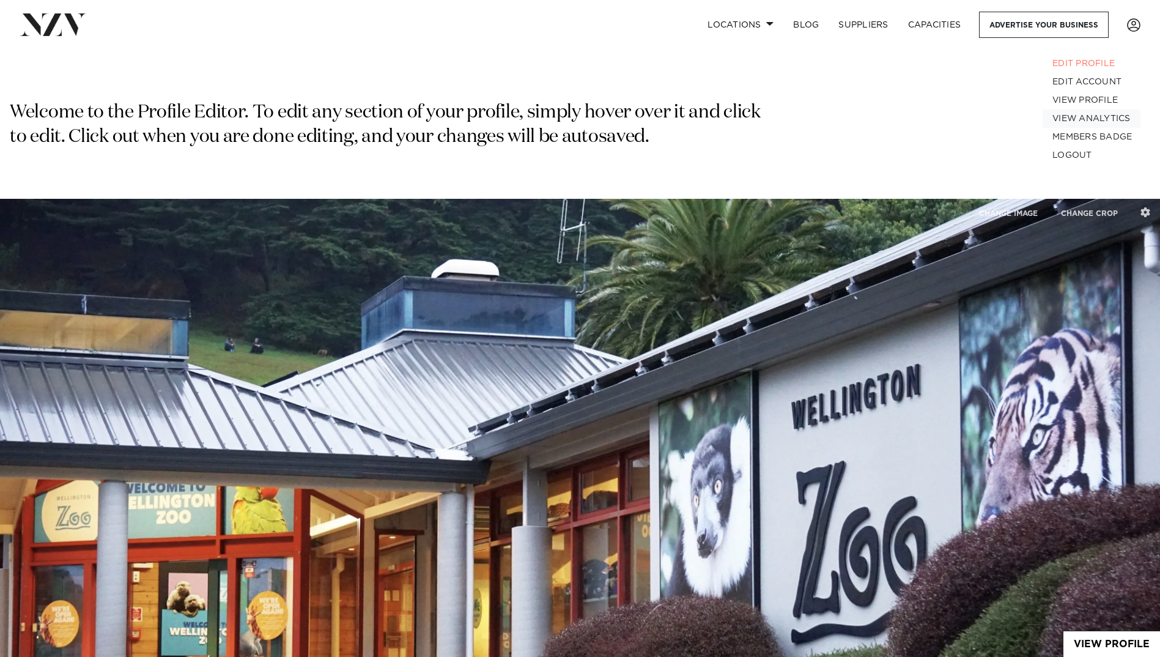 Image resolution: width=1160 pixels, height=657 pixels. Describe the element at coordinates (1112, 644) in the screenshot. I see `a: View Profile` at that location.